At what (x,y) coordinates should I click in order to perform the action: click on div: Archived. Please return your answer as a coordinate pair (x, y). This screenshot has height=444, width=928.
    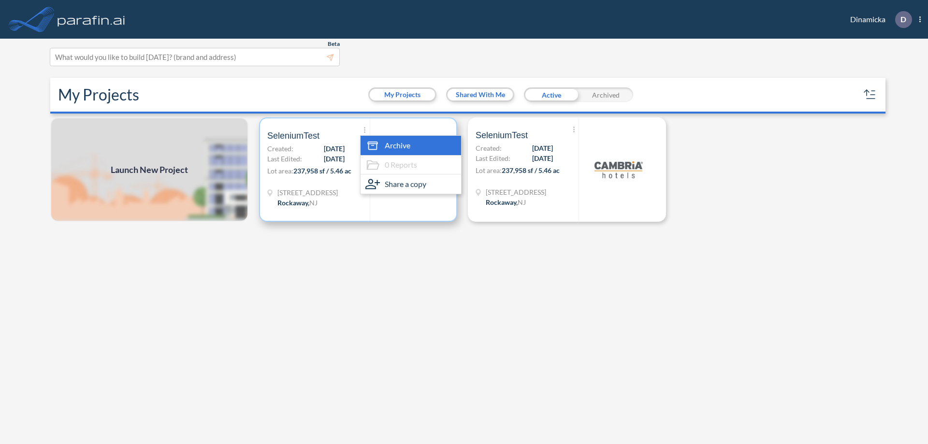
    Looking at the image, I should click on (606, 95).